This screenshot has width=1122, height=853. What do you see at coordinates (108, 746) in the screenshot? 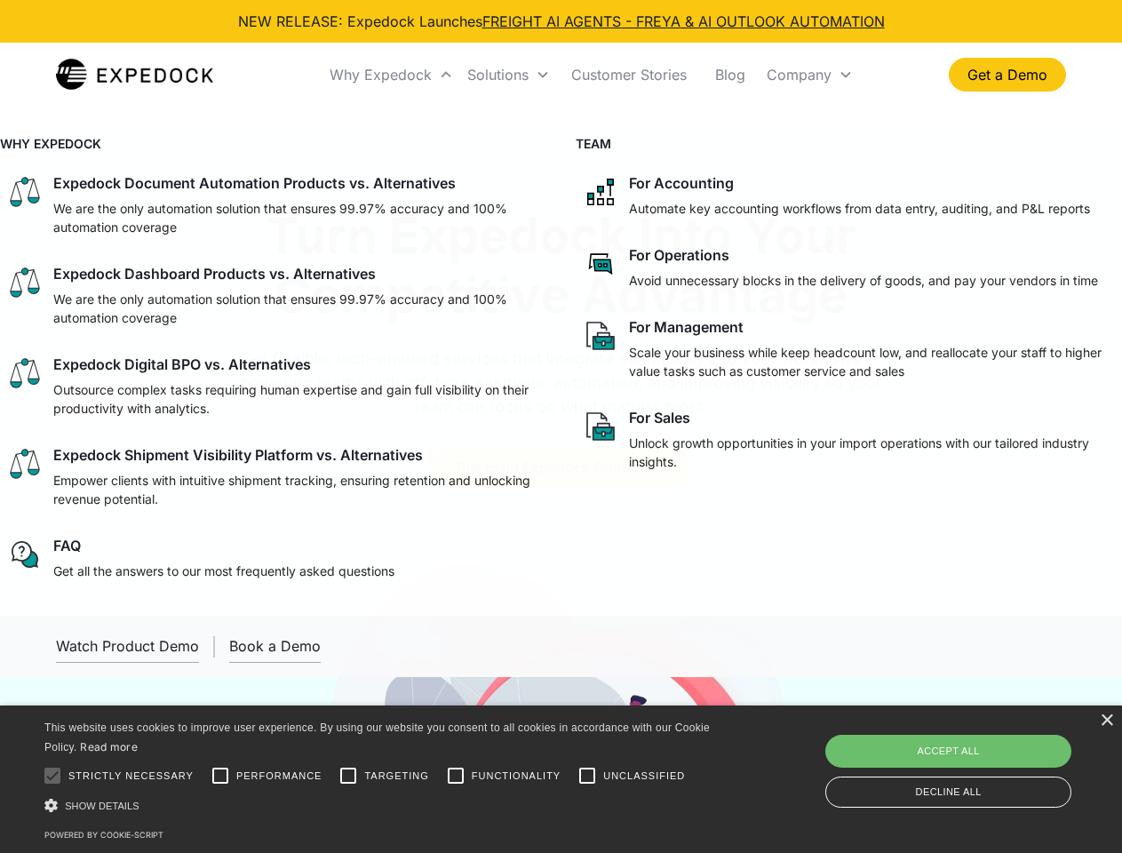
I see `a: Read more` at bounding box center [108, 746].